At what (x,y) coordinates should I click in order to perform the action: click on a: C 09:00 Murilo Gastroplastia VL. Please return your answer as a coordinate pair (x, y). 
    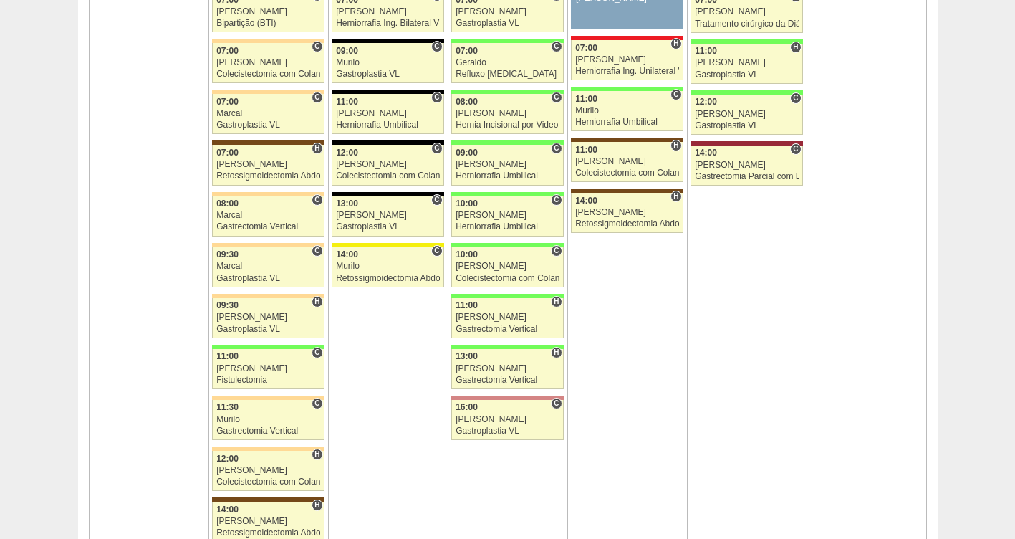
    Looking at the image, I should click on (388, 63).